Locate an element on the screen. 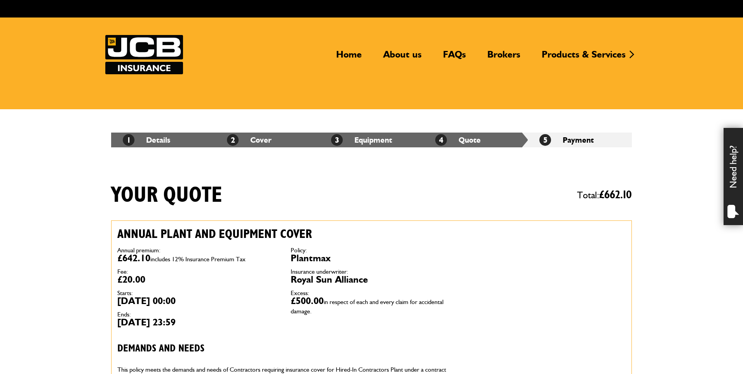 This screenshot has width=743, height=374. img: JCB Insurance Services logo is located at coordinates (144, 54).